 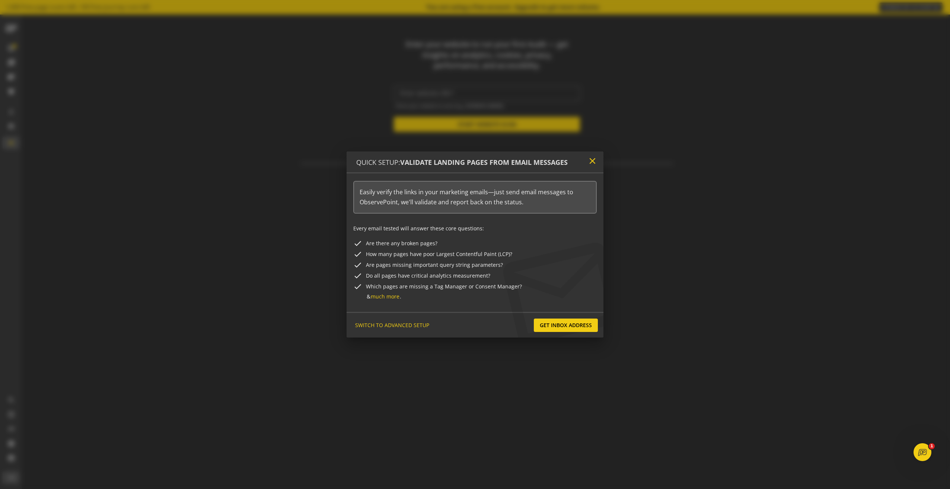 I want to click on mat-icon: close, so click(x=592, y=161).